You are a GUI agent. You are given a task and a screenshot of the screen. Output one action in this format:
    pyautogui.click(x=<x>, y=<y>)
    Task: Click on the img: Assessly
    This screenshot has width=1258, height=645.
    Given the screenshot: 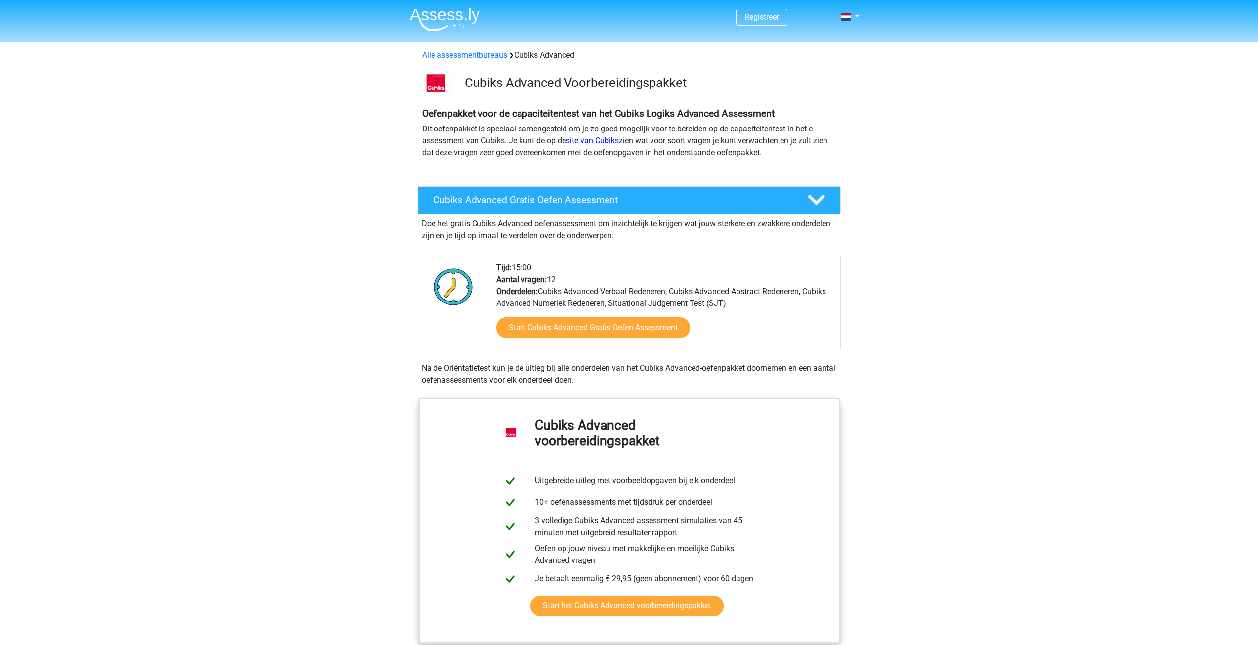 What is the action you would take?
    pyautogui.click(x=445, y=19)
    